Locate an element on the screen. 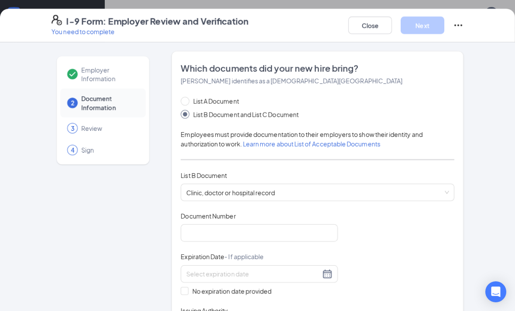 This screenshot has height=311, width=515. span: Review is located at coordinates (109, 128).